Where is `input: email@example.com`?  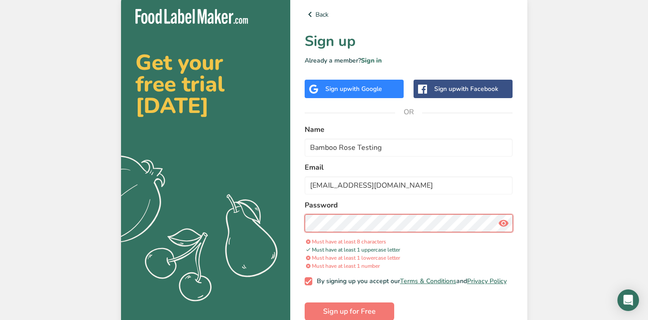 input: email@example.com is located at coordinates (409, 185).